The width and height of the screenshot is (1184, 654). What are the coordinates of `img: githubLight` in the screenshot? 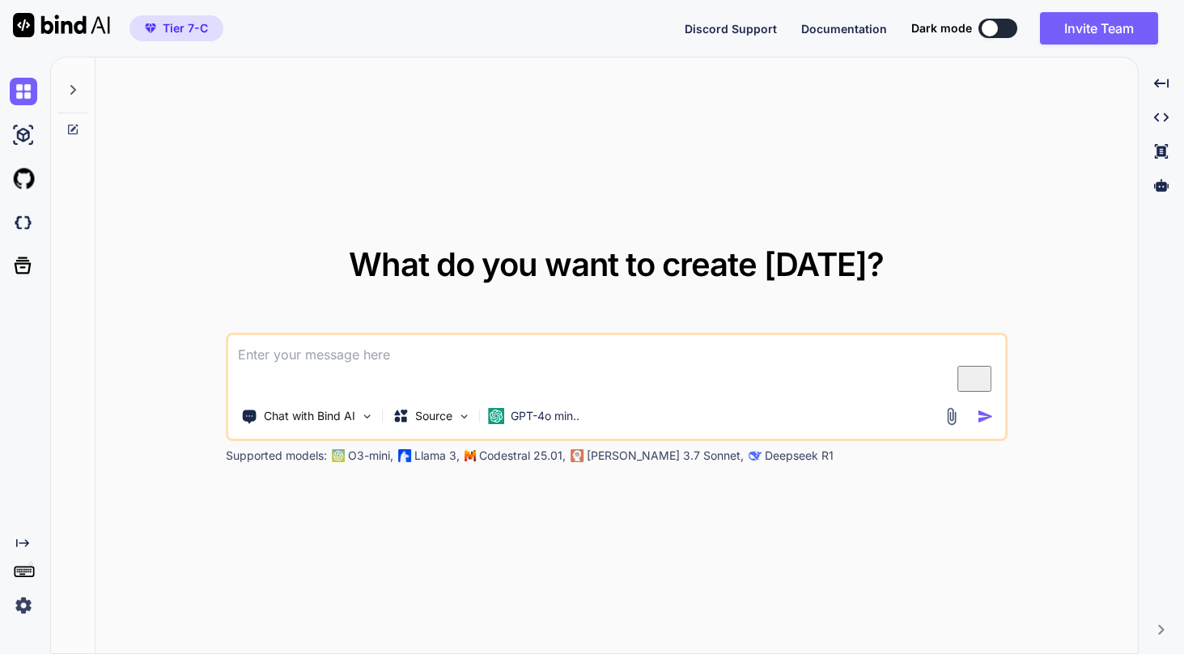 It's located at (23, 179).